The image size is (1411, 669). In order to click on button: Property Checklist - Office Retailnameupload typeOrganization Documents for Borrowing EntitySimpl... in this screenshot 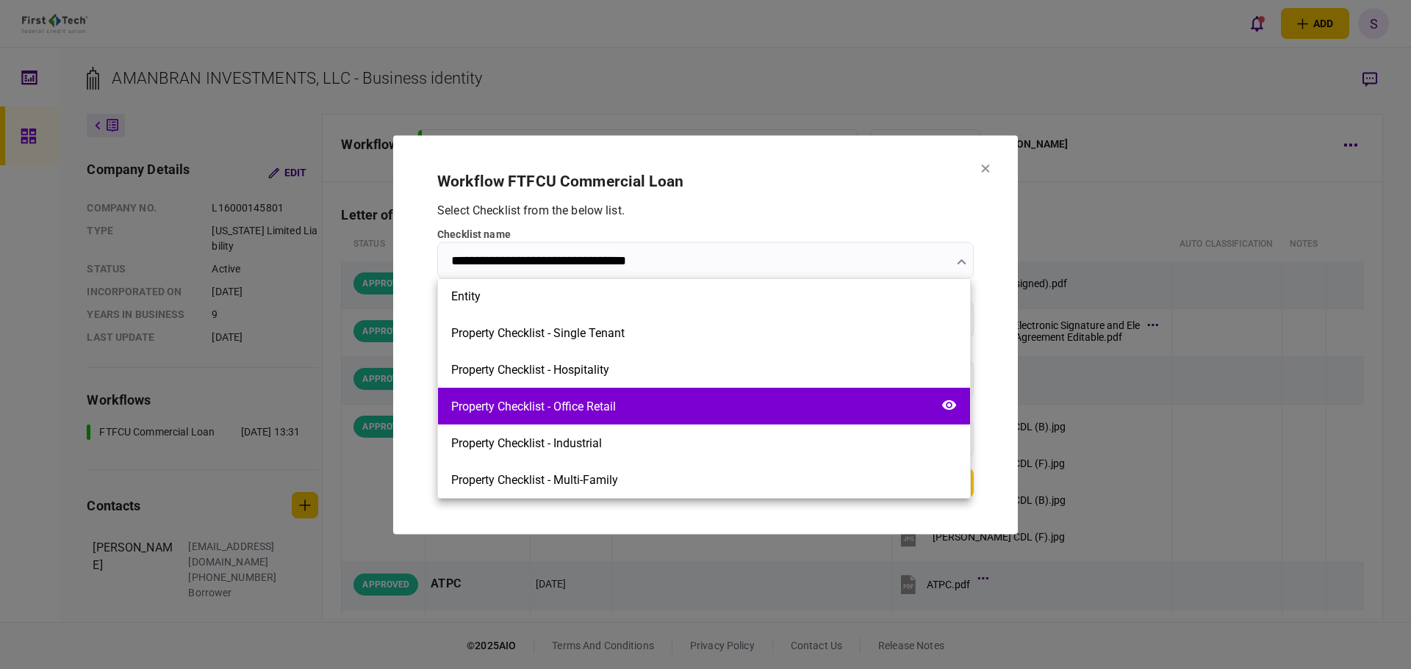, I will do `click(704, 406)`.